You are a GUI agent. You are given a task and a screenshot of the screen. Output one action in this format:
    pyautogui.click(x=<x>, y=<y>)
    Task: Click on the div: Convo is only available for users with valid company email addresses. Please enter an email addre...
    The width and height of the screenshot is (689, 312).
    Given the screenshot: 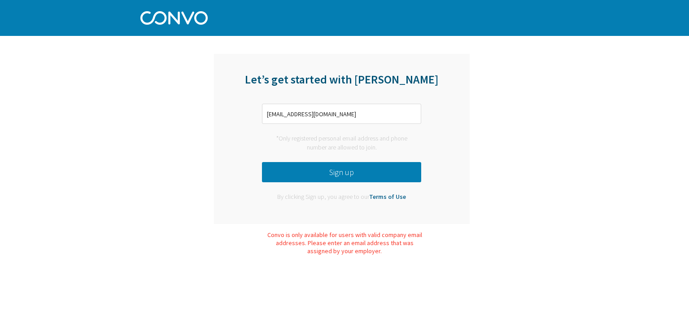 What is the action you would take?
    pyautogui.click(x=345, y=243)
    